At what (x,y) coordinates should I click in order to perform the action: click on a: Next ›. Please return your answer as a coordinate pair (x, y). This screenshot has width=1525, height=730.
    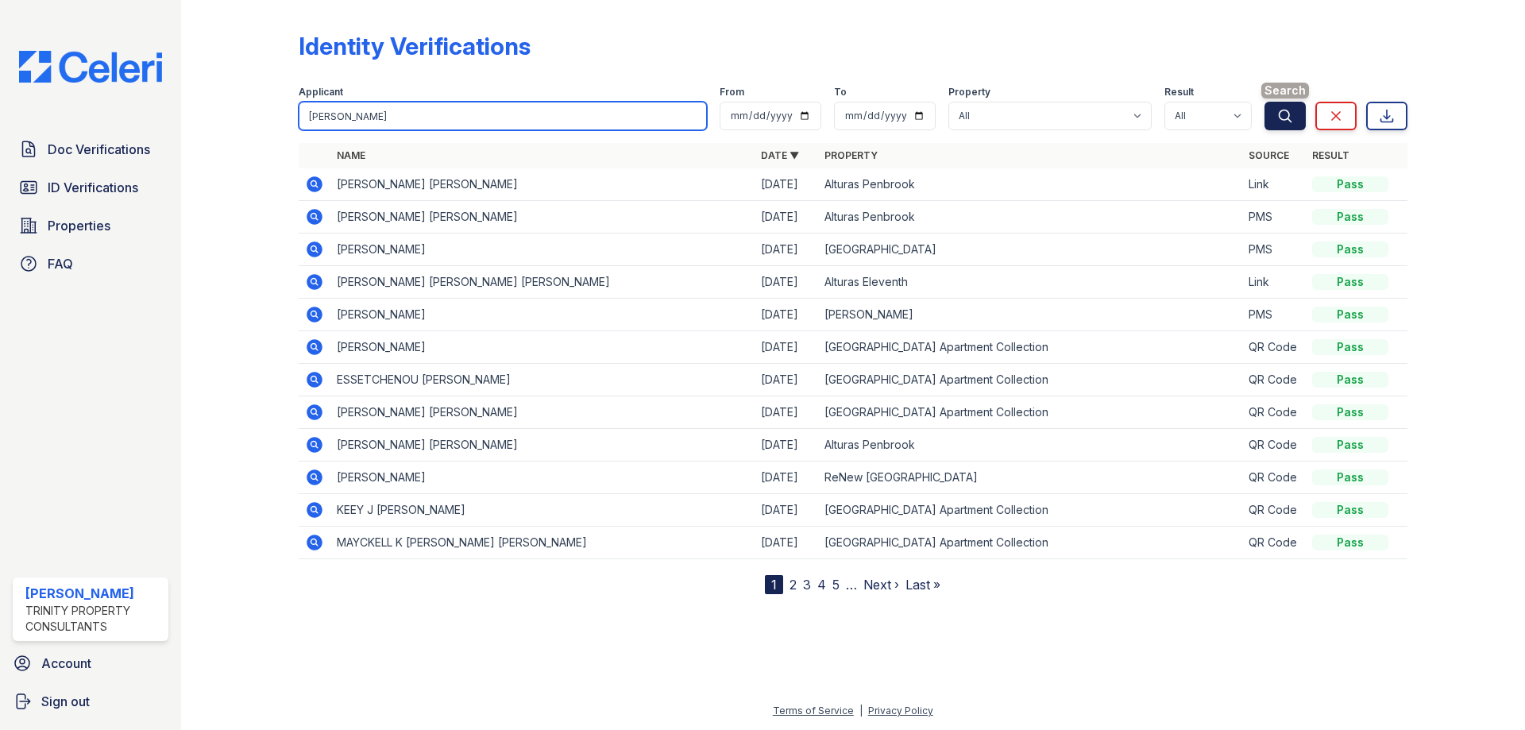
    Looking at the image, I should click on (881, 585).